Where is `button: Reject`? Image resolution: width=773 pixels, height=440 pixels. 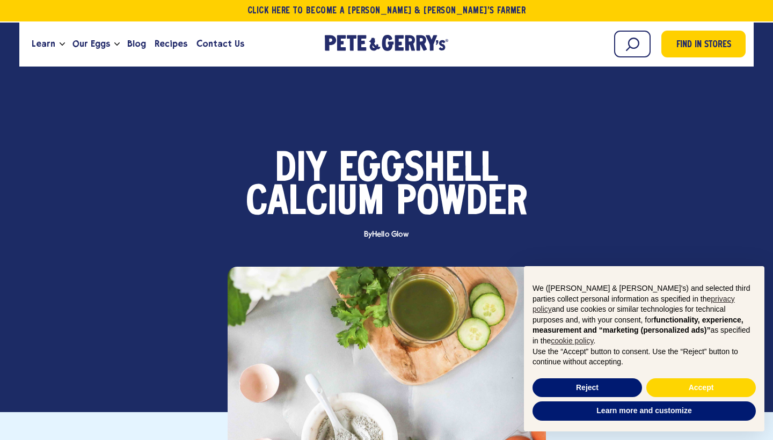 button: Reject is located at coordinates (587, 388).